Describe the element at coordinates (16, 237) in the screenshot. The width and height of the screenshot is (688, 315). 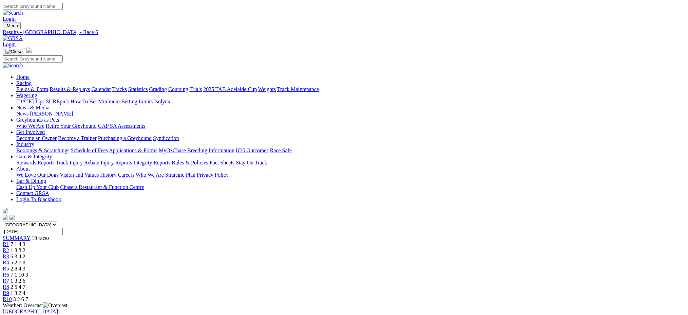
I see `span: SUMMARY` at that location.